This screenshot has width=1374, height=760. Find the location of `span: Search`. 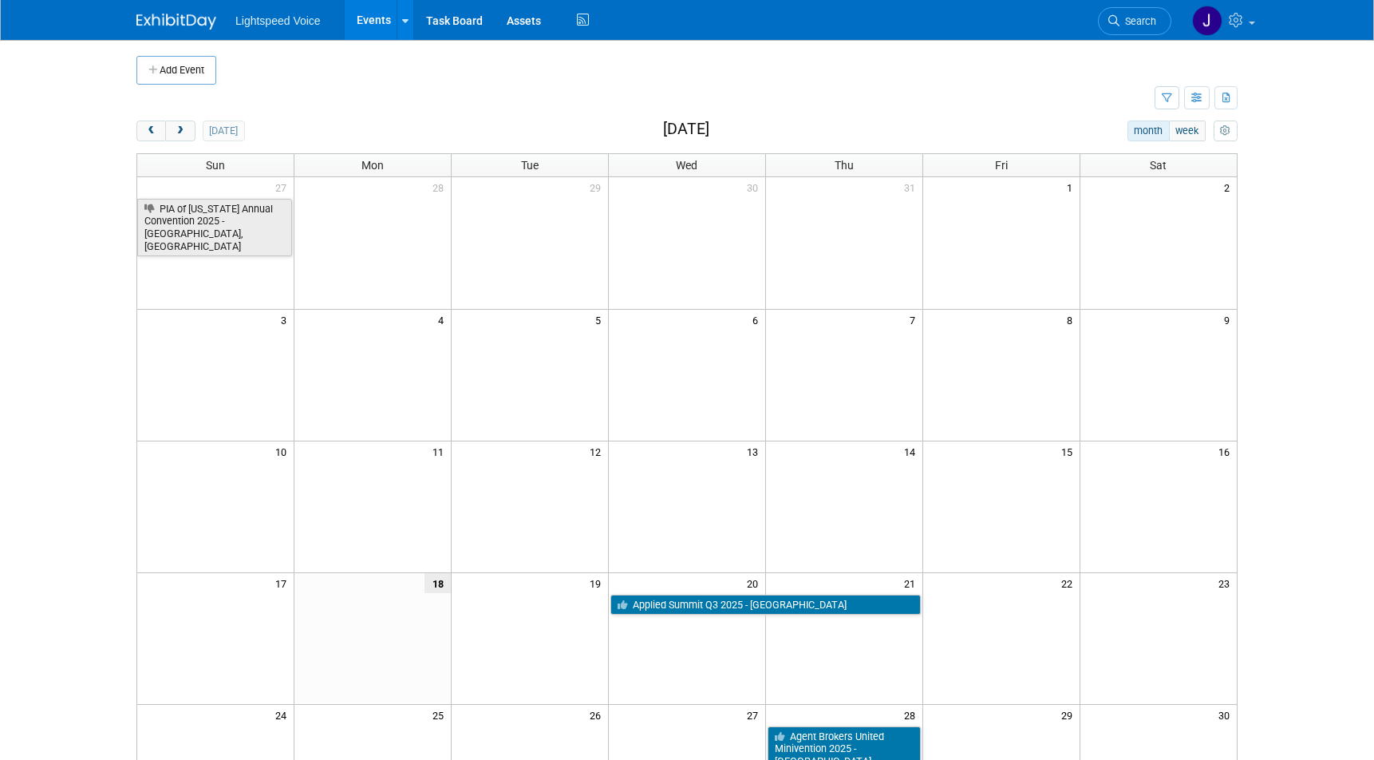

span: Search is located at coordinates (1138, 21).